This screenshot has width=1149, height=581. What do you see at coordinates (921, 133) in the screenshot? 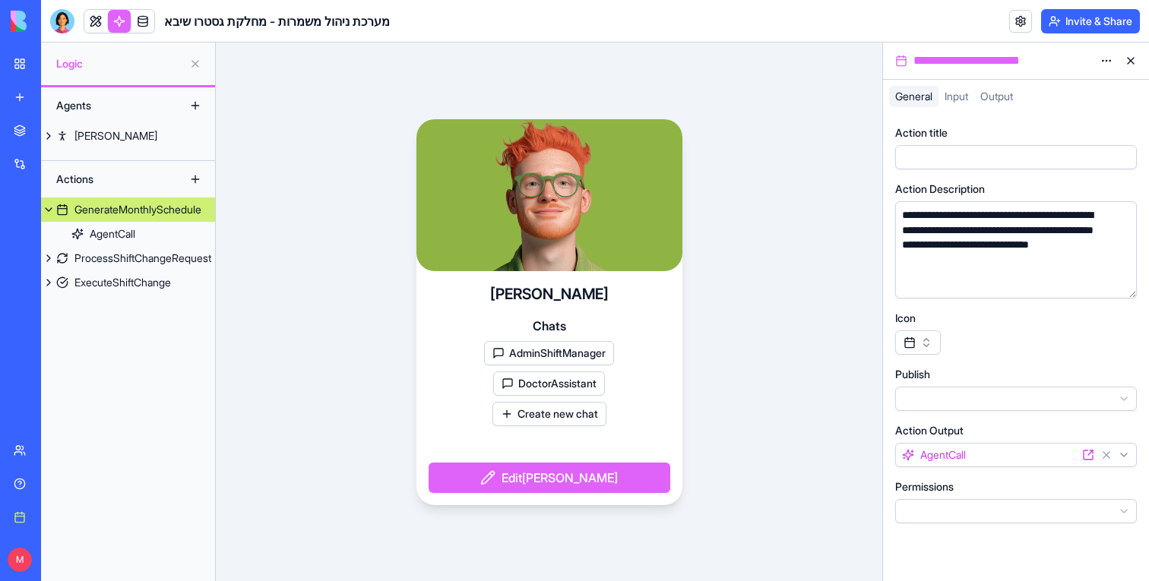
I see `label: Action title` at bounding box center [921, 133].